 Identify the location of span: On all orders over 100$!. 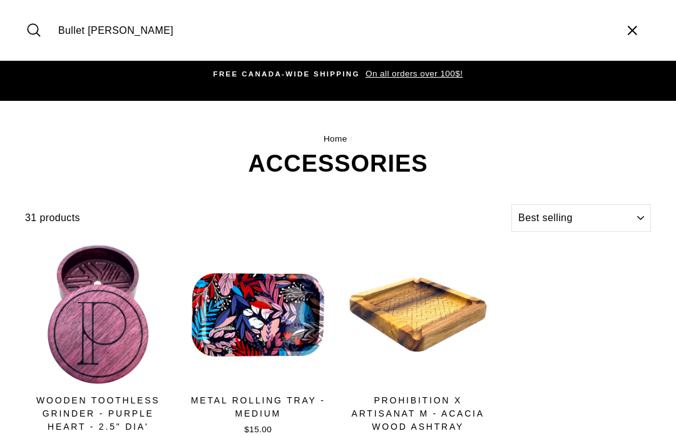
(413, 73).